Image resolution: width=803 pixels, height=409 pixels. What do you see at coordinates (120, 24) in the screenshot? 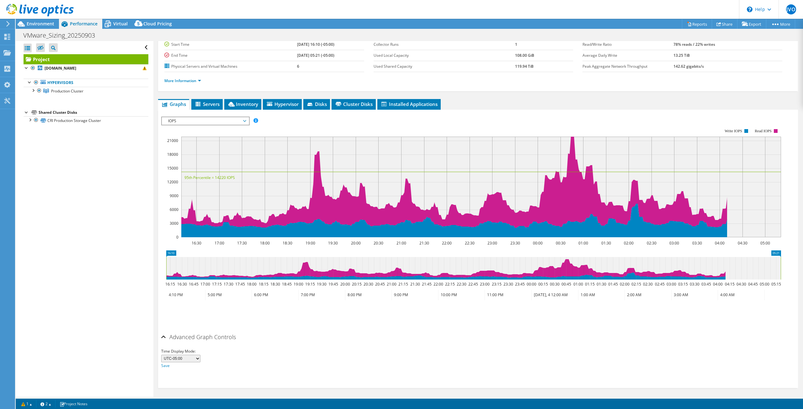
I see `span: Virtual` at bounding box center [120, 24].